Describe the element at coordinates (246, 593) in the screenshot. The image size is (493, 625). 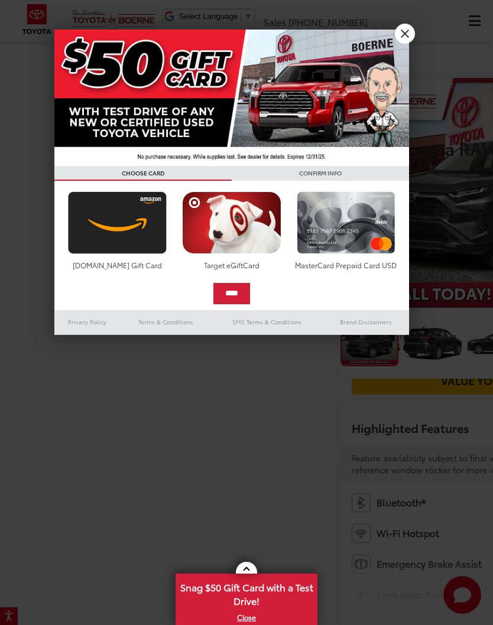
I see `span: Snag $50 Gift Card with a Test Drive!` at that location.